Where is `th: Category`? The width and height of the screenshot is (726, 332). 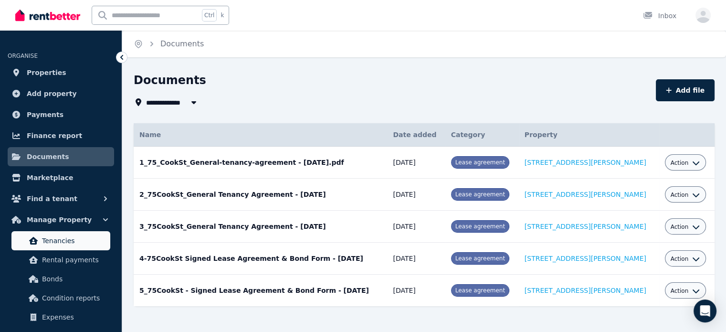 th: Category is located at coordinates (482, 135).